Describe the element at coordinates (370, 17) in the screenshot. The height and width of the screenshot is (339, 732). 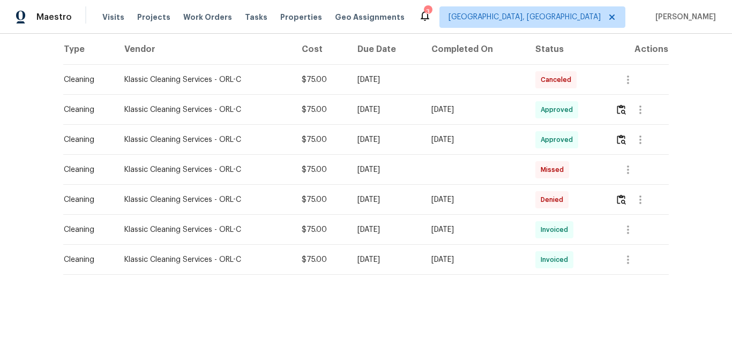
I see `span: Geo Assignments` at that location.